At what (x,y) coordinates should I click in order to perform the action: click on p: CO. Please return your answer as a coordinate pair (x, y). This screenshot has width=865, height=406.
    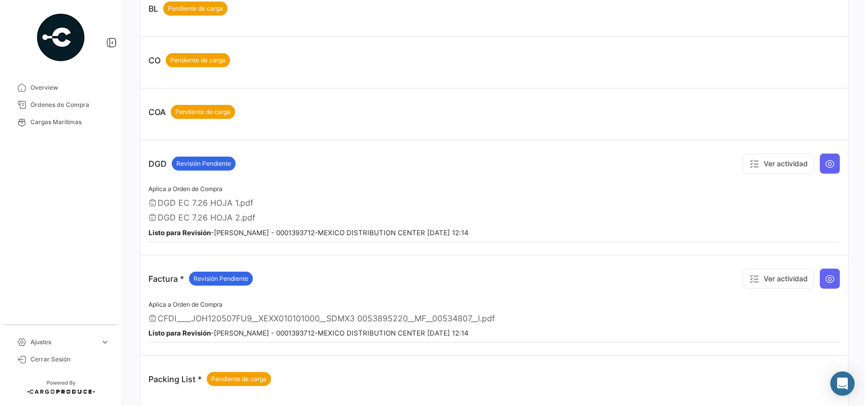
    Looking at the image, I should click on (189, 60).